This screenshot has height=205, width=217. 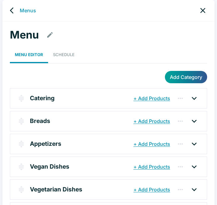 I want to click on button: Add Category, so click(x=186, y=77).